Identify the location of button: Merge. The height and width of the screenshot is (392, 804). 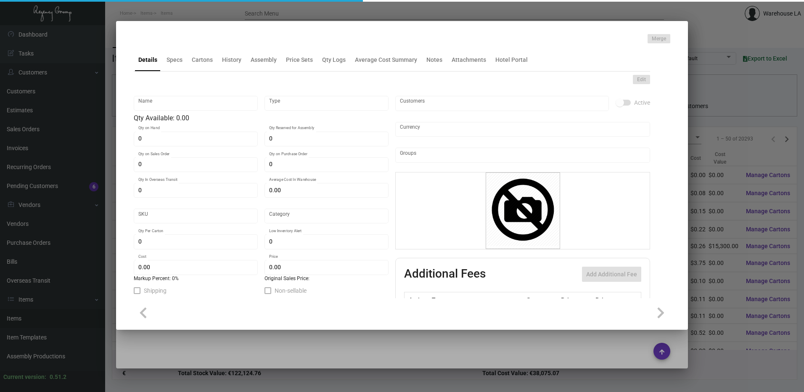
(659, 39).